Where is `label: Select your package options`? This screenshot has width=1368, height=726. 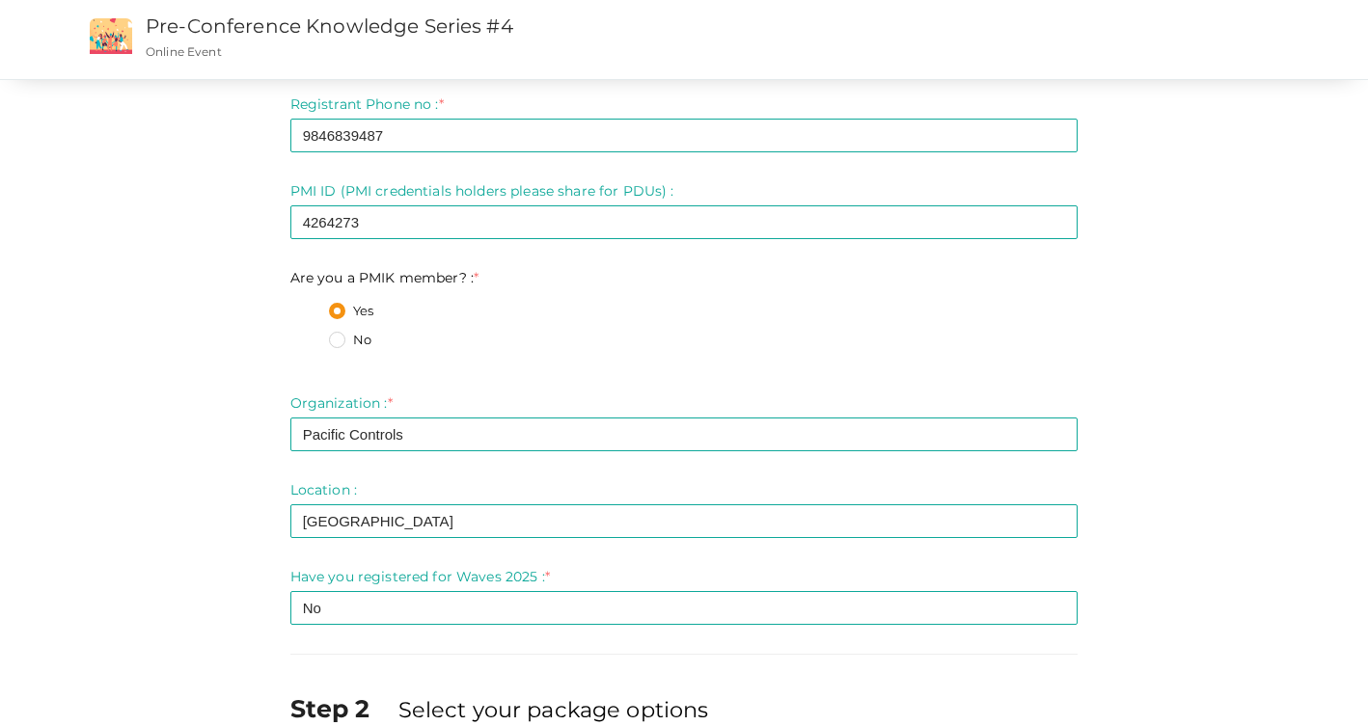 label: Select your package options is located at coordinates (554, 710).